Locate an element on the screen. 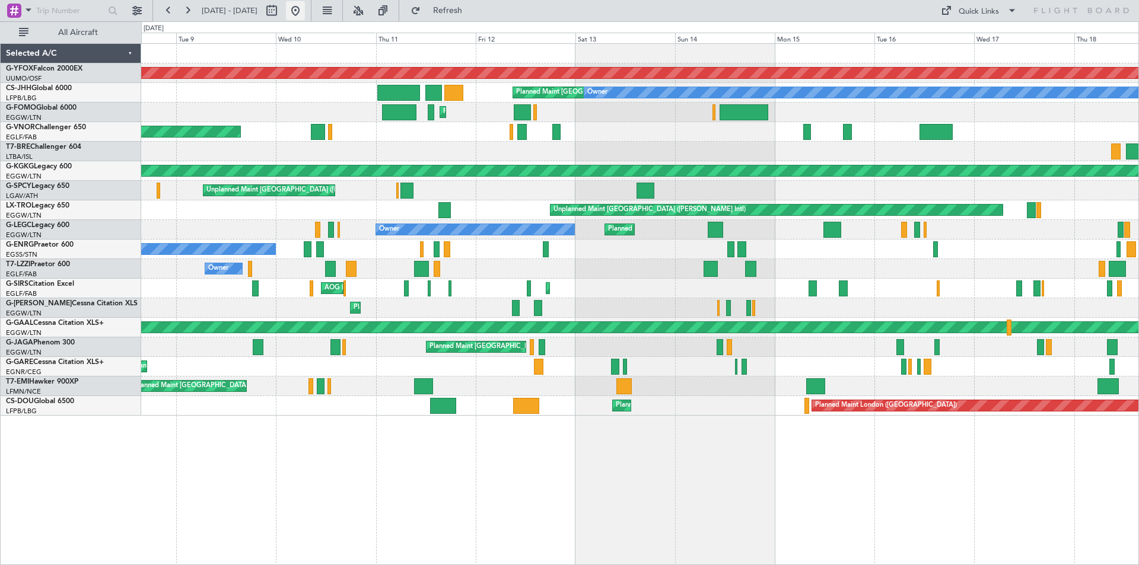 The height and width of the screenshot is (565, 1139). a: G-YFOXFalcon 2000EX is located at coordinates (44, 69).